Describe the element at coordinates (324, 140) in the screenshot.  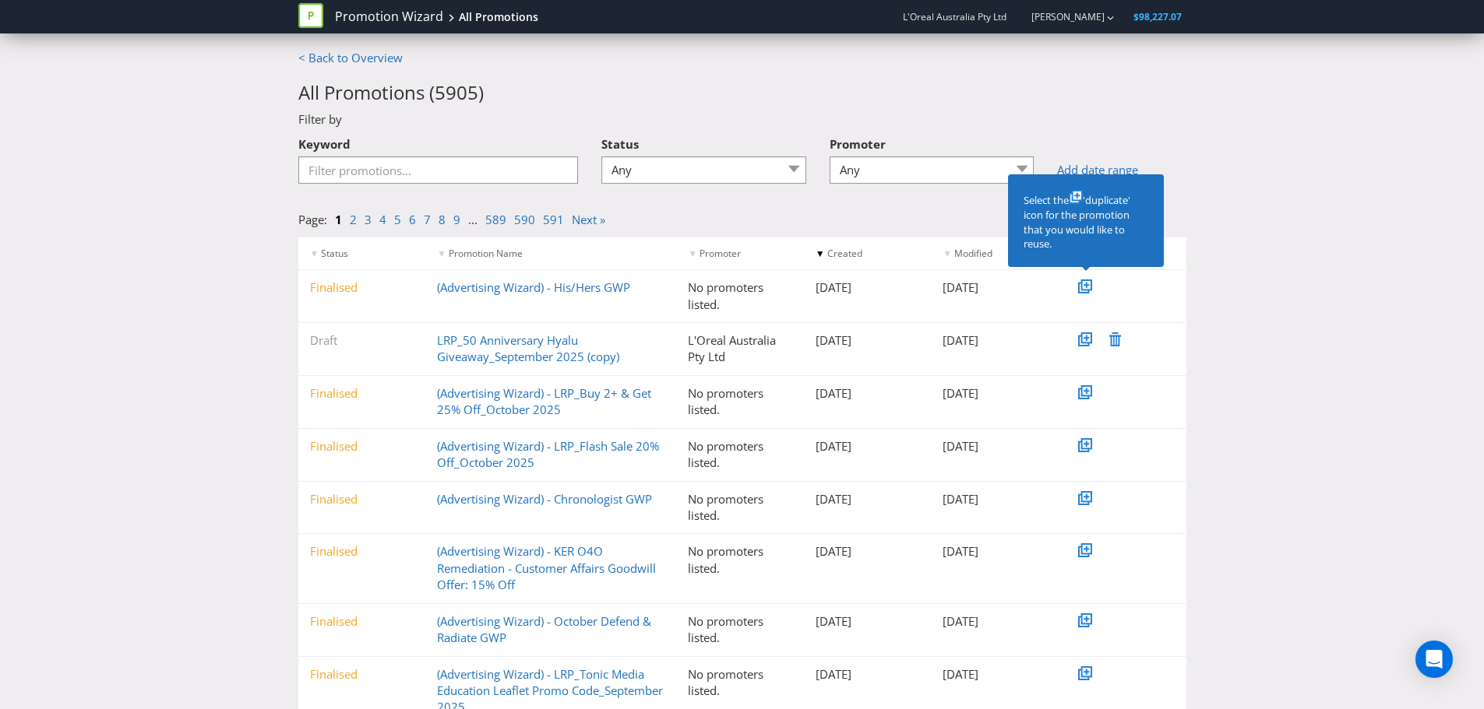
I see `label: Keyword` at that location.